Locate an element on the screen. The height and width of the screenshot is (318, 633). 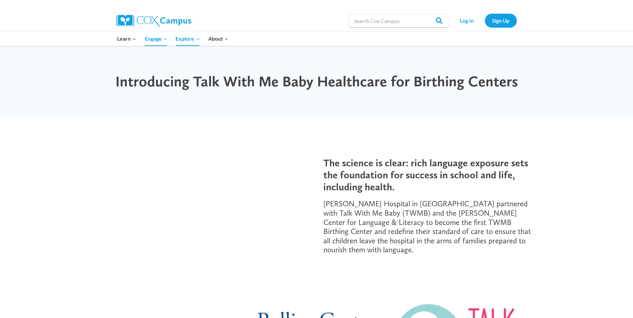
input: Search Cox Campus is located at coordinates (399, 21).